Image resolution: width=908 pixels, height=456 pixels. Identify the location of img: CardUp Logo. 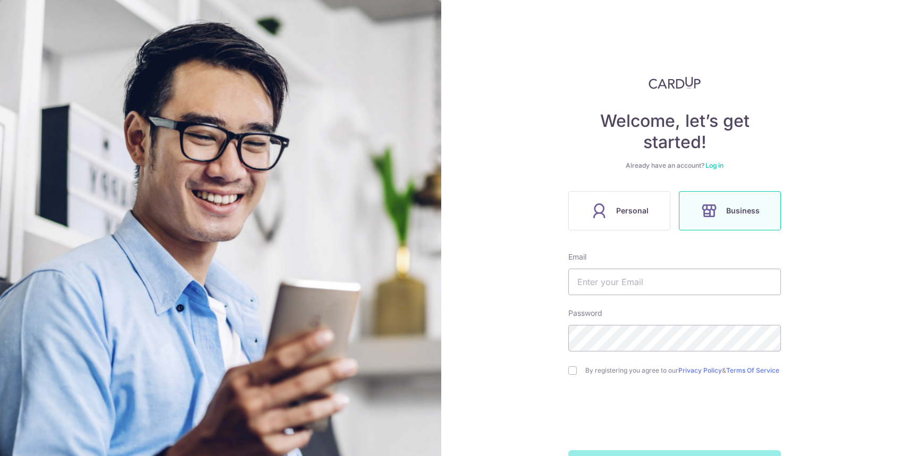
(674, 83).